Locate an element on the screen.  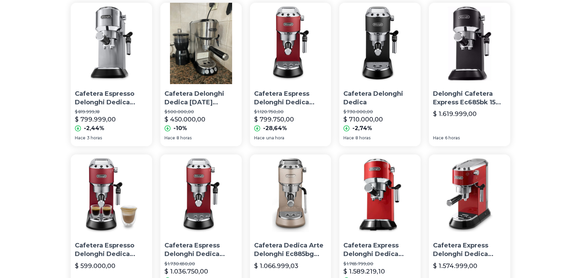
a: Cafetera Delonghi DedicaCafetera Delonghi Dedica$ 730.000,00$ 710.000,00-2,74%Hace8 horas is located at coordinates (380, 74).